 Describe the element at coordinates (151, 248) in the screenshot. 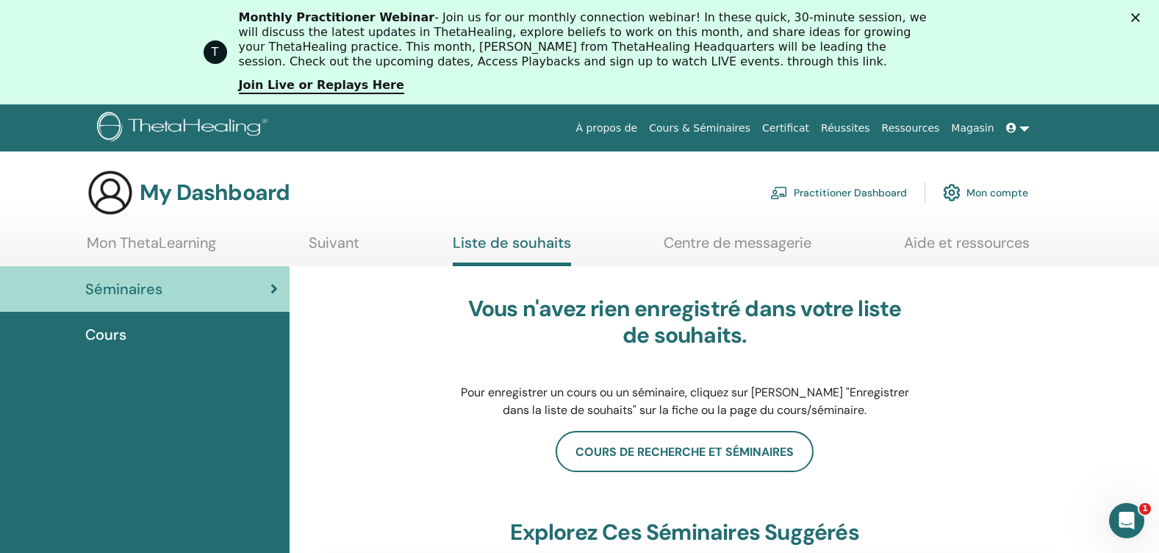

I see `a: Mon ThetaLearning` at that location.